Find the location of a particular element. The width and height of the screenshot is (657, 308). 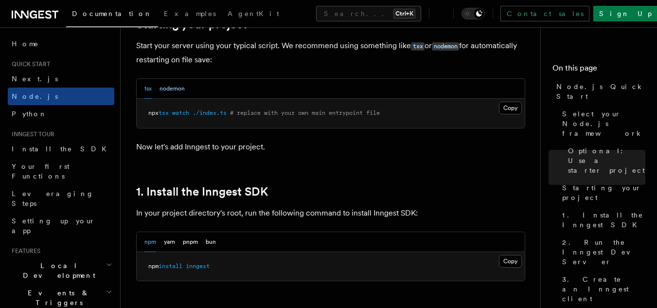

span: Python is located at coordinates (29, 114).